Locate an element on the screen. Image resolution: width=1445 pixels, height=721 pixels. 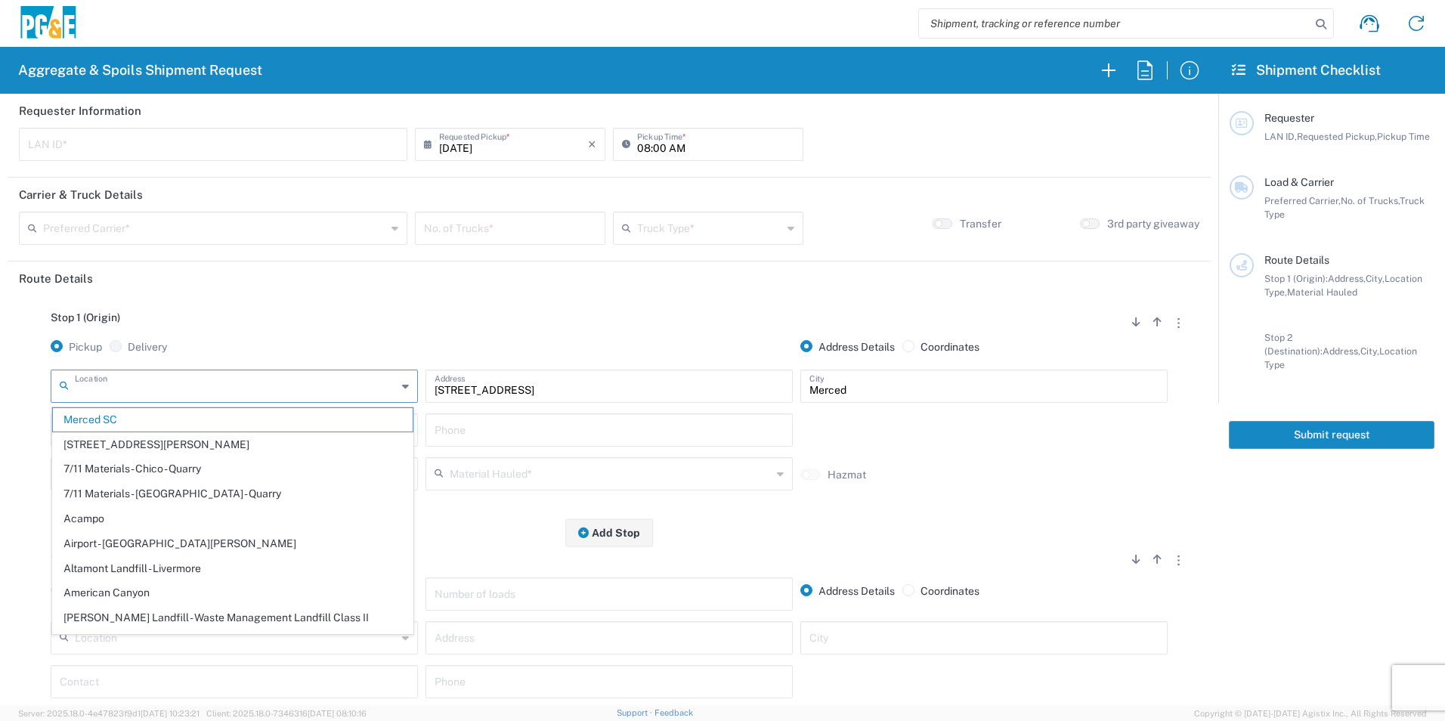
span: Route Details is located at coordinates (1297, 260).